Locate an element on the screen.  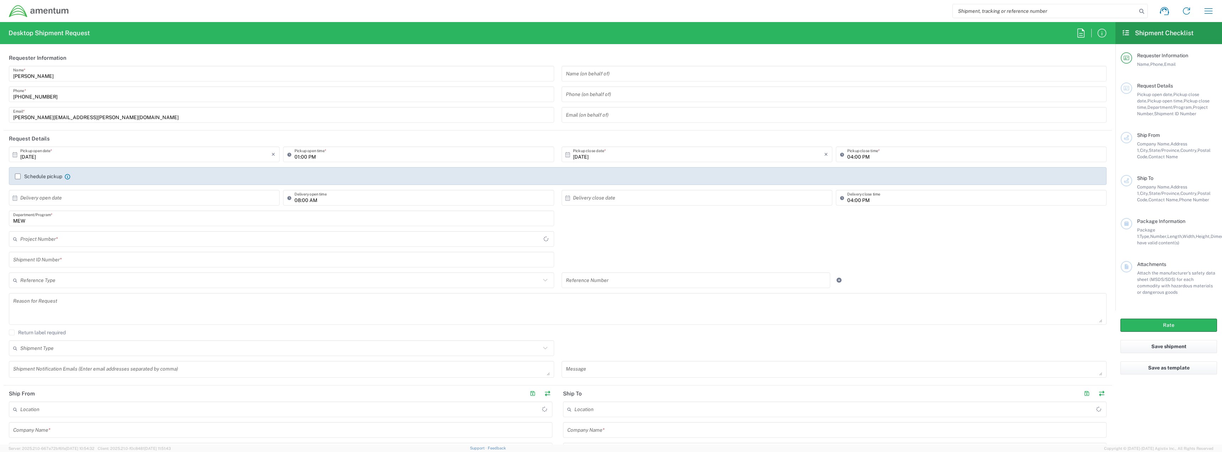
span: Ship To is located at coordinates (1145, 178).